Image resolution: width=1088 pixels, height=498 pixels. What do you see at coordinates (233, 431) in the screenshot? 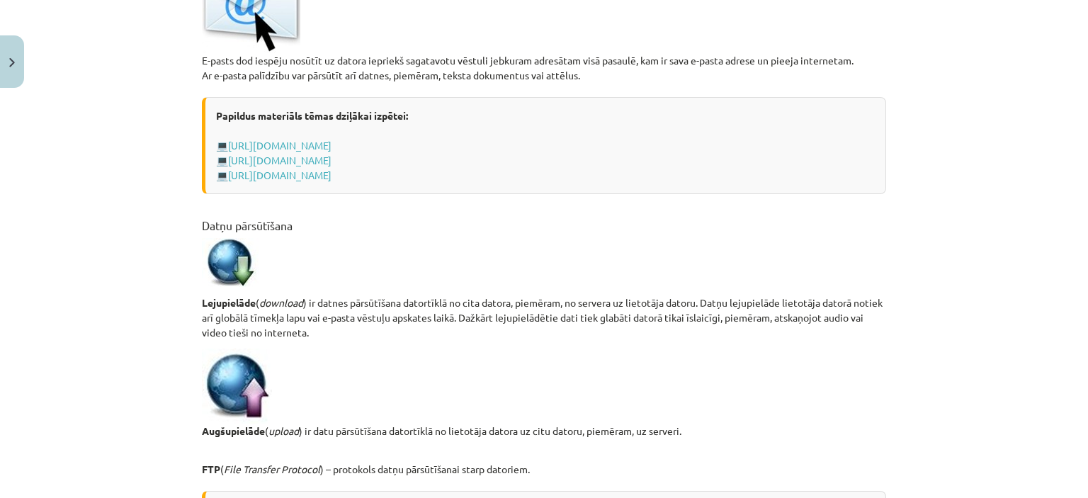
I see `strong: Augšupielāde` at bounding box center [233, 431].